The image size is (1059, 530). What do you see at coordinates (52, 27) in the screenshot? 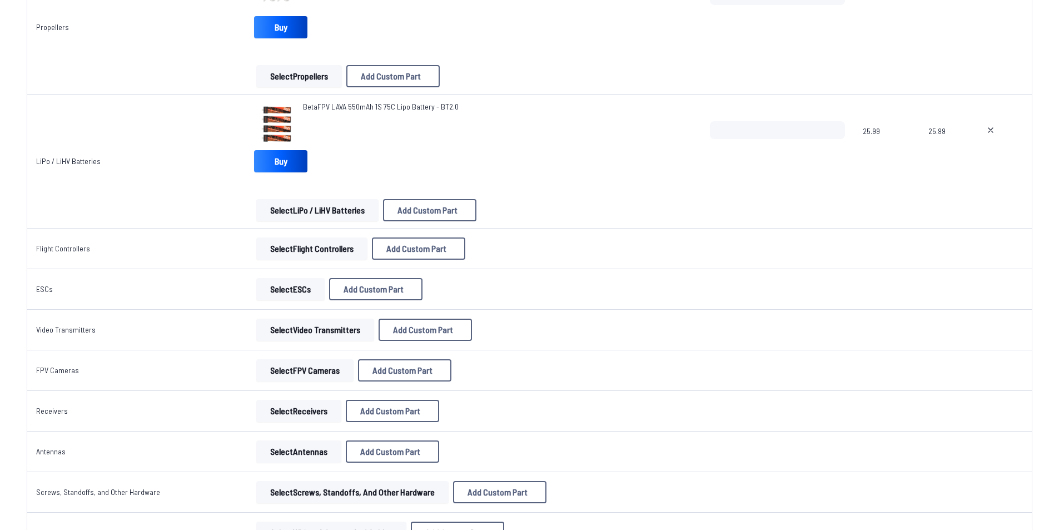
I see `a: Propellers` at bounding box center [52, 27].